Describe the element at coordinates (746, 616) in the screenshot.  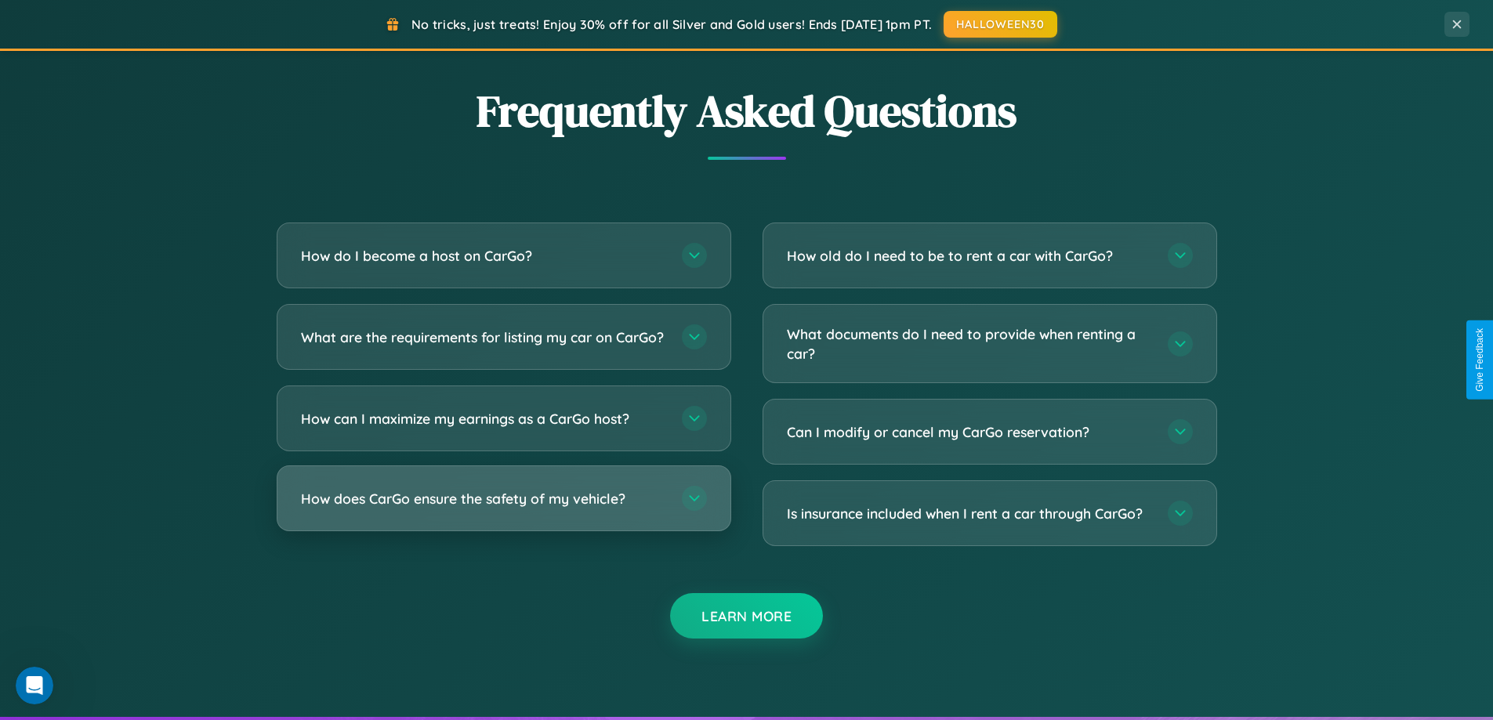
I see `button: Learn More` at that location.